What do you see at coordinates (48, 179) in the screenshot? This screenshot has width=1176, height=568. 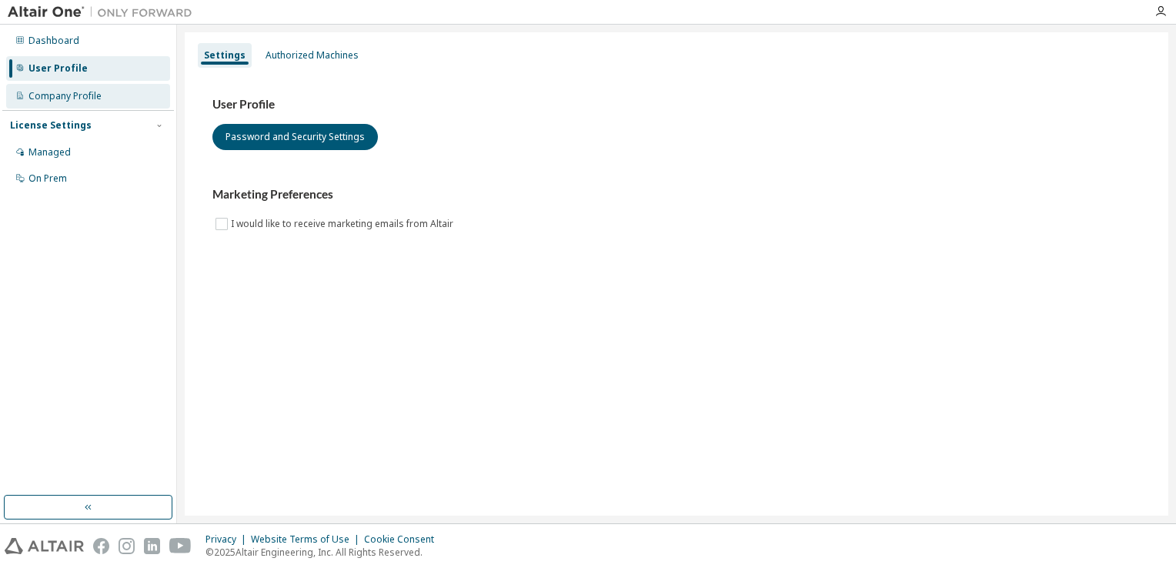 I see `div: On Prem` at bounding box center [48, 179].